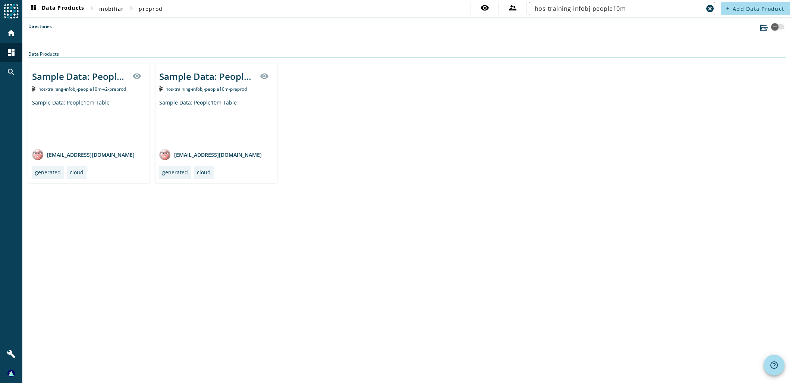 This screenshot has width=792, height=383. I want to click on span: mobiliar, so click(111, 9).